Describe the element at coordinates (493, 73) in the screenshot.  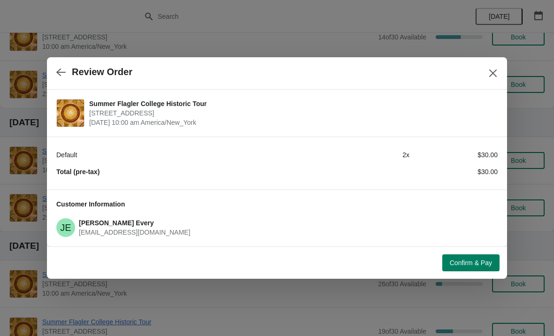
I see `button: Close` at that location.